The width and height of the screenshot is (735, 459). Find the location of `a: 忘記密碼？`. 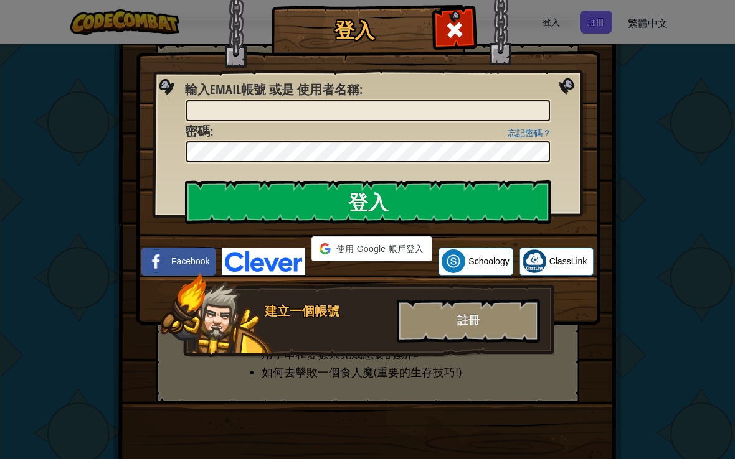

a: 忘記密碼？ is located at coordinates (529, 133).